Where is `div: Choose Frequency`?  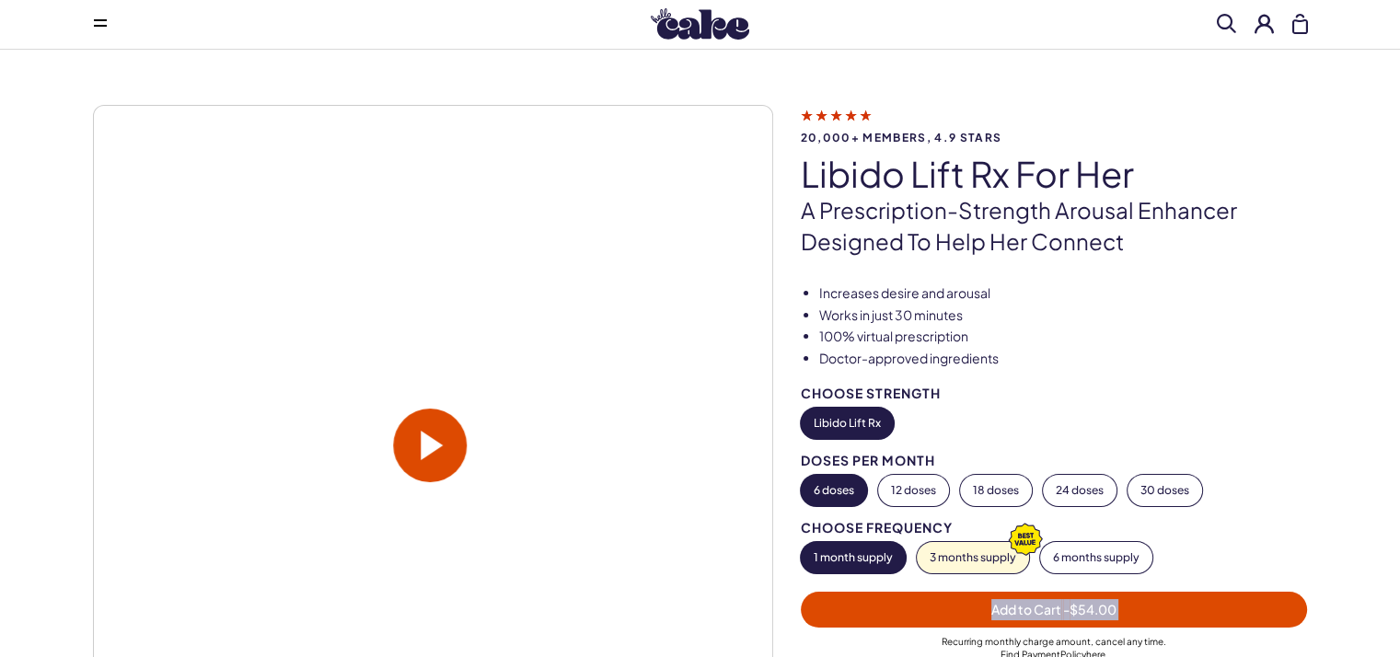
div: Choose Frequency is located at coordinates (1054, 527).